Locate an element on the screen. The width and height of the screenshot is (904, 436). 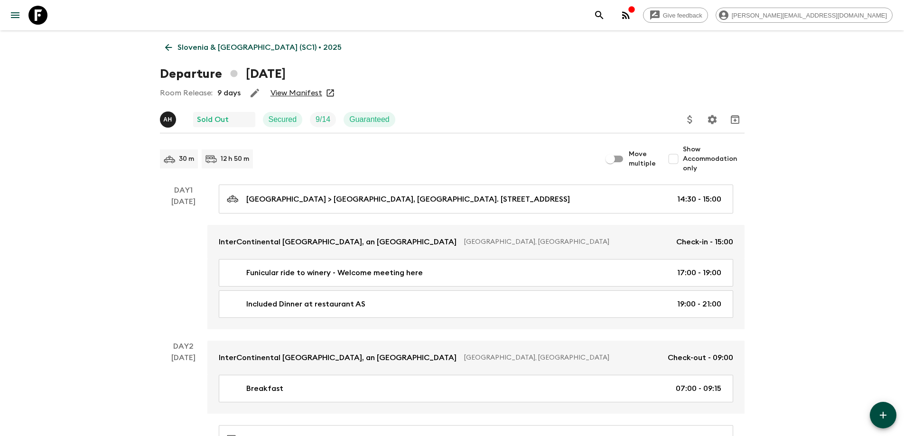
span: Alenka Hriberšek is located at coordinates (169, 118).